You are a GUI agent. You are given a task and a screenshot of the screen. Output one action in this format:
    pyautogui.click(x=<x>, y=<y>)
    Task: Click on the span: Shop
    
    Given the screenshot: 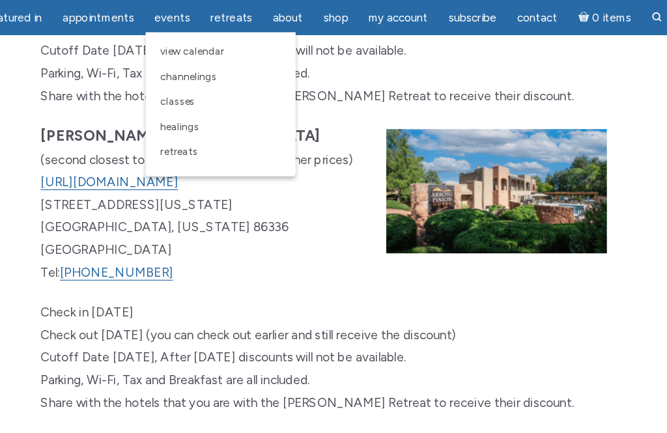 What is the action you would take?
    pyautogui.click(x=344, y=16)
    